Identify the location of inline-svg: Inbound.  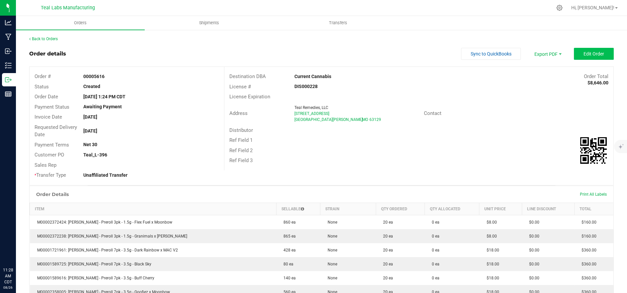
(8, 51).